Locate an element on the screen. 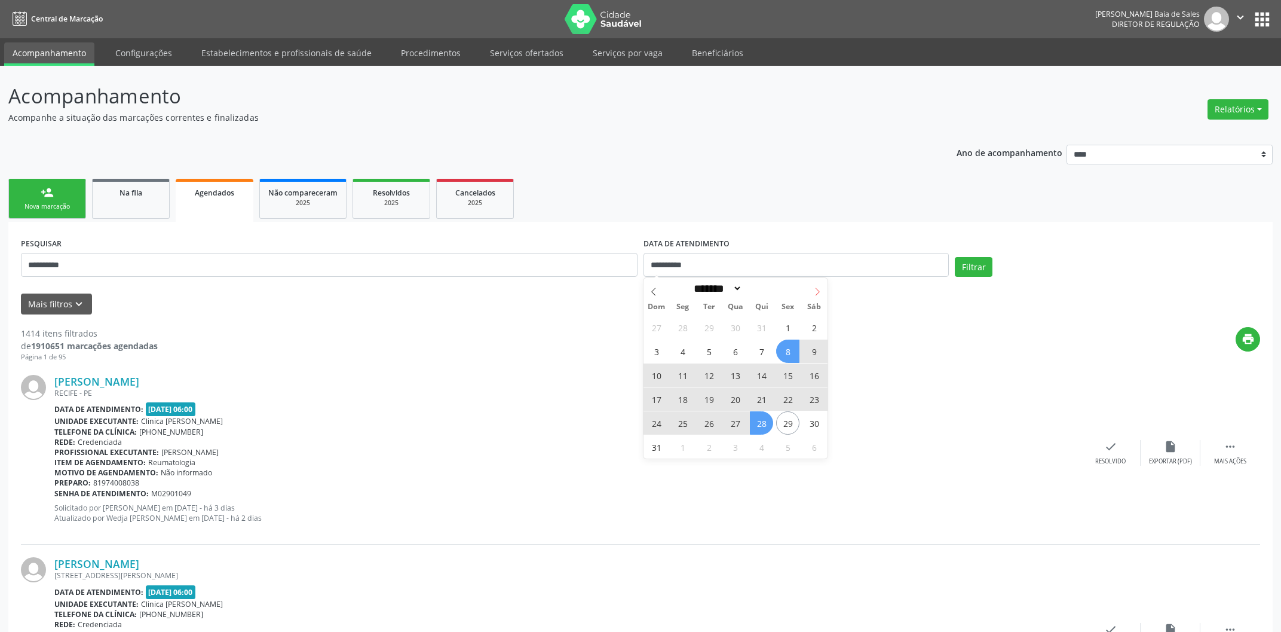 The image size is (1281, 632). span: Agosto 30, 2025 is located at coordinates (814, 422).